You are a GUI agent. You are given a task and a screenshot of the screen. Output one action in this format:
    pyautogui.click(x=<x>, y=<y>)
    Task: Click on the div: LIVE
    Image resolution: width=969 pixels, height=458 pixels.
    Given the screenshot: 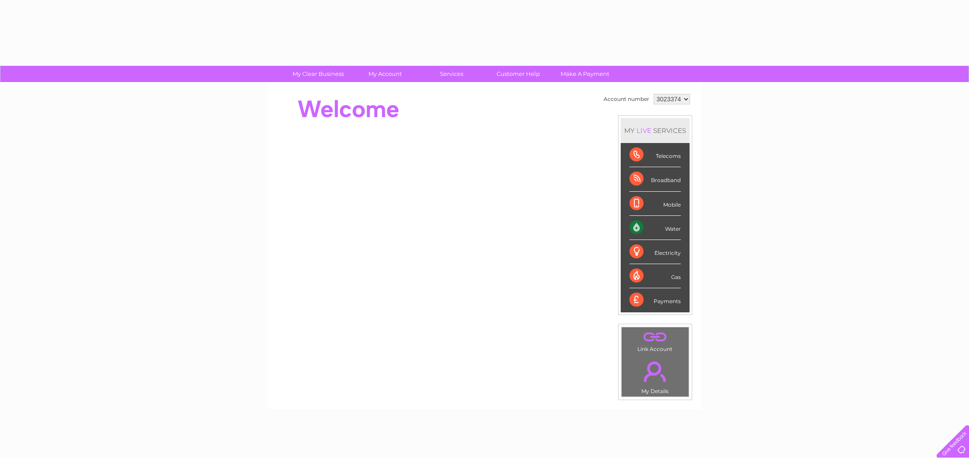 What is the action you would take?
    pyautogui.click(x=644, y=130)
    